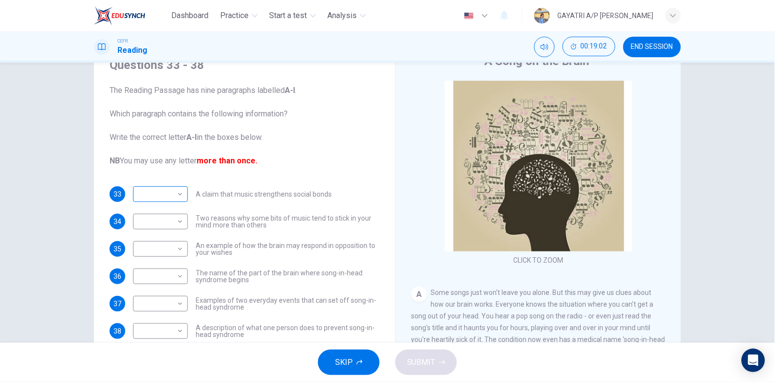 This screenshot has width=775, height=382. I want to click on span: SKIP, so click(344, 363).